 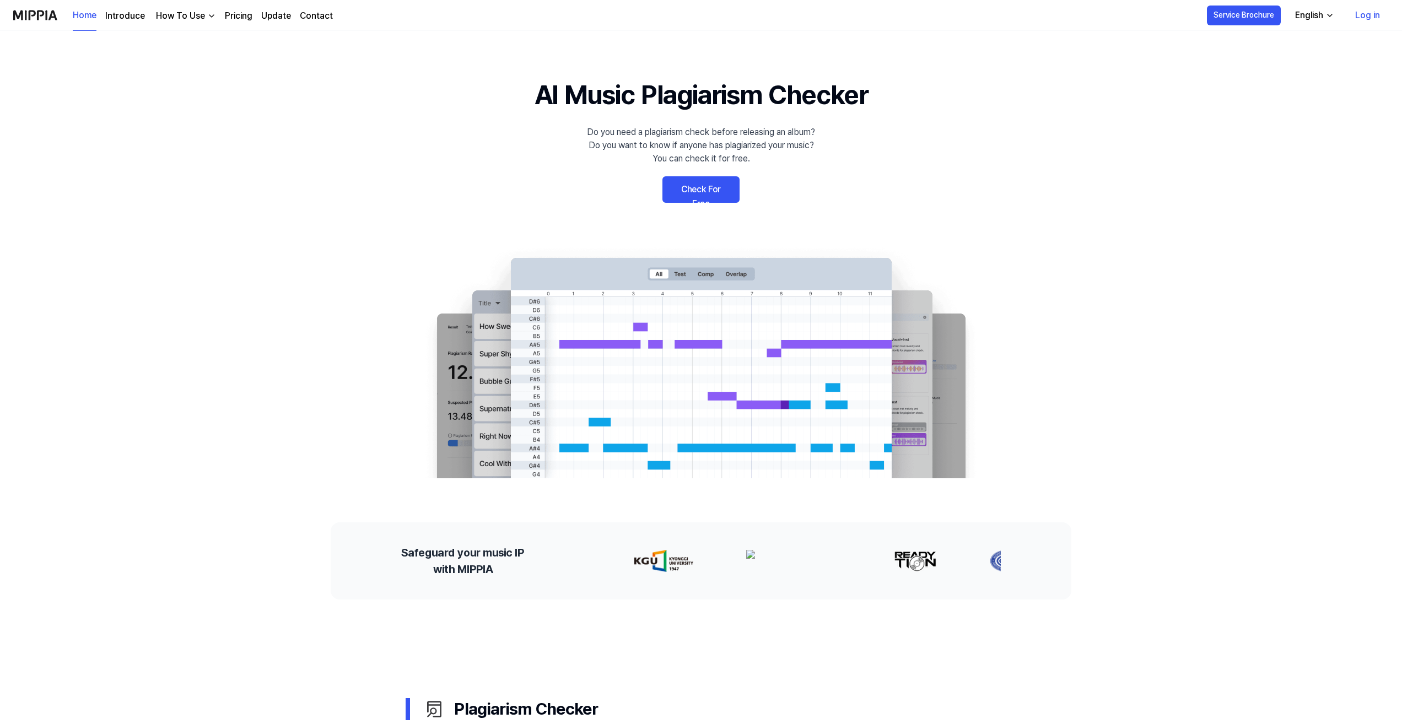 I want to click on img: partner-logo-3, so click(x=1006, y=561).